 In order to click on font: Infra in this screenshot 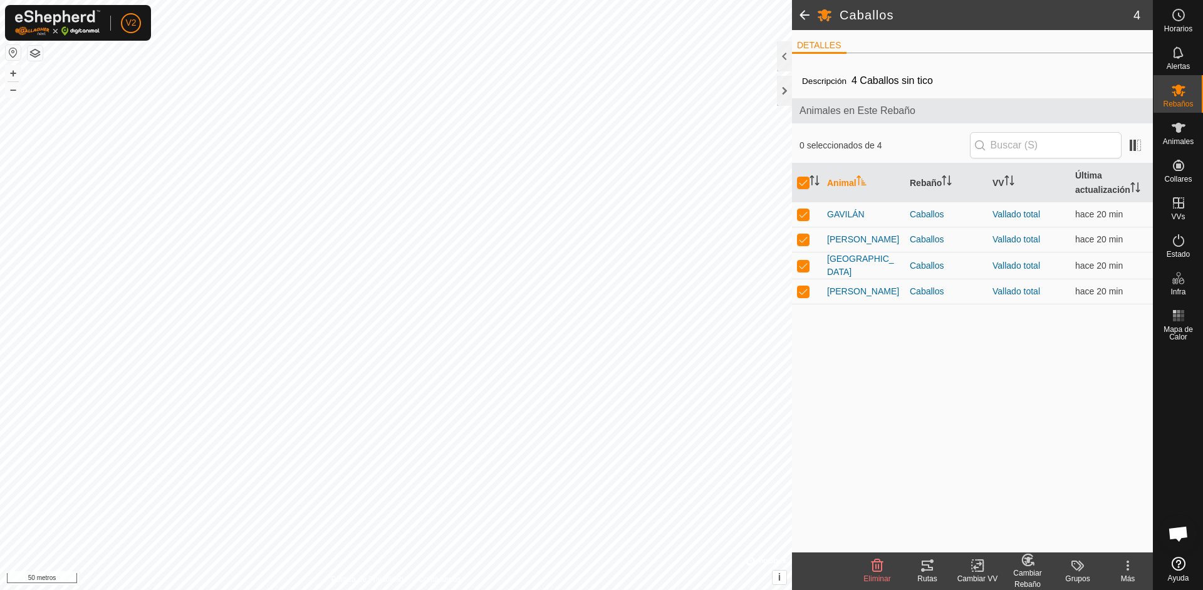, I will do `click(1178, 292)`.